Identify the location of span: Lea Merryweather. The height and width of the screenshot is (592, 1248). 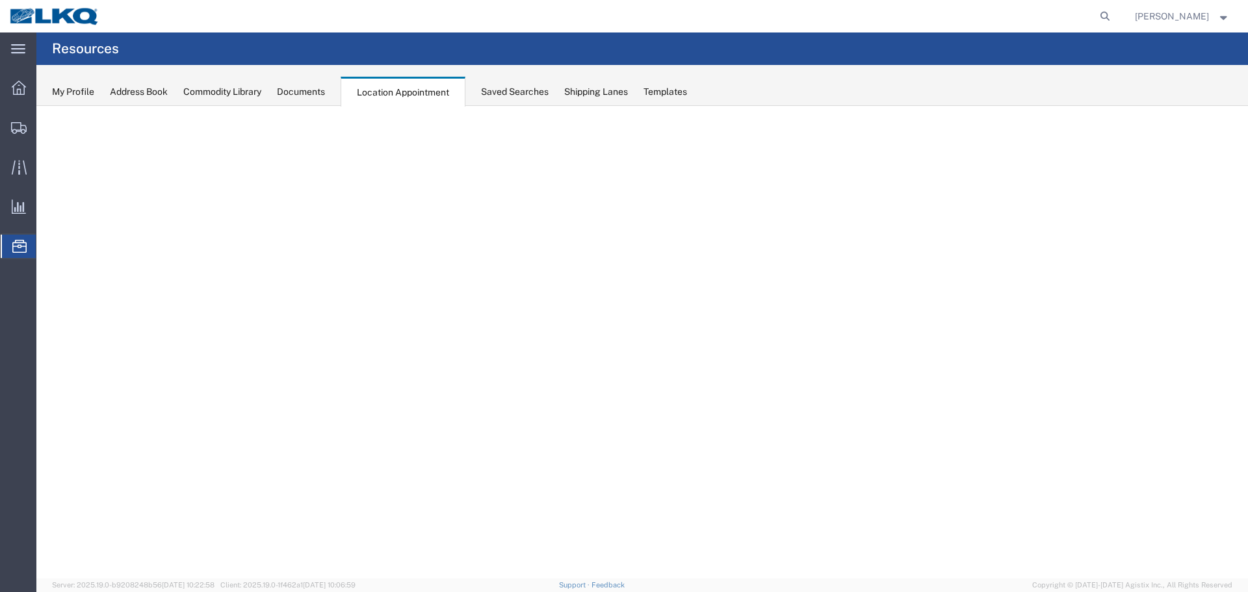
(1172, 16).